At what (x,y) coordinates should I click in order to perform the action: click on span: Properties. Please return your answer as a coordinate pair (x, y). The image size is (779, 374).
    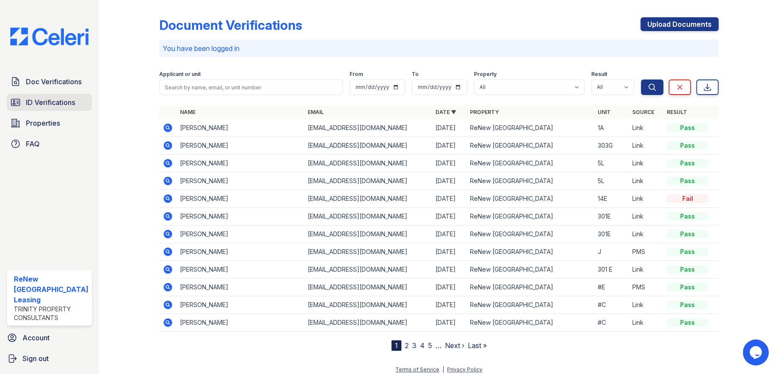
    Looking at the image, I should click on (43, 123).